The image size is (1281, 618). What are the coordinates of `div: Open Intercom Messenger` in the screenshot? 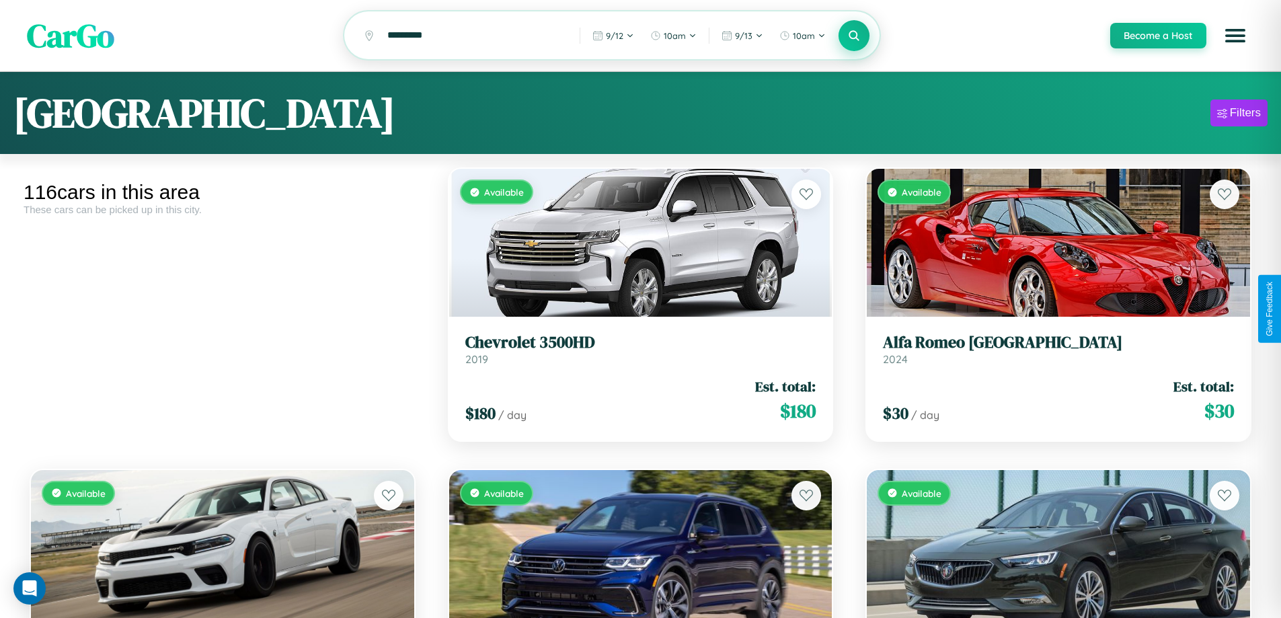 It's located at (30, 588).